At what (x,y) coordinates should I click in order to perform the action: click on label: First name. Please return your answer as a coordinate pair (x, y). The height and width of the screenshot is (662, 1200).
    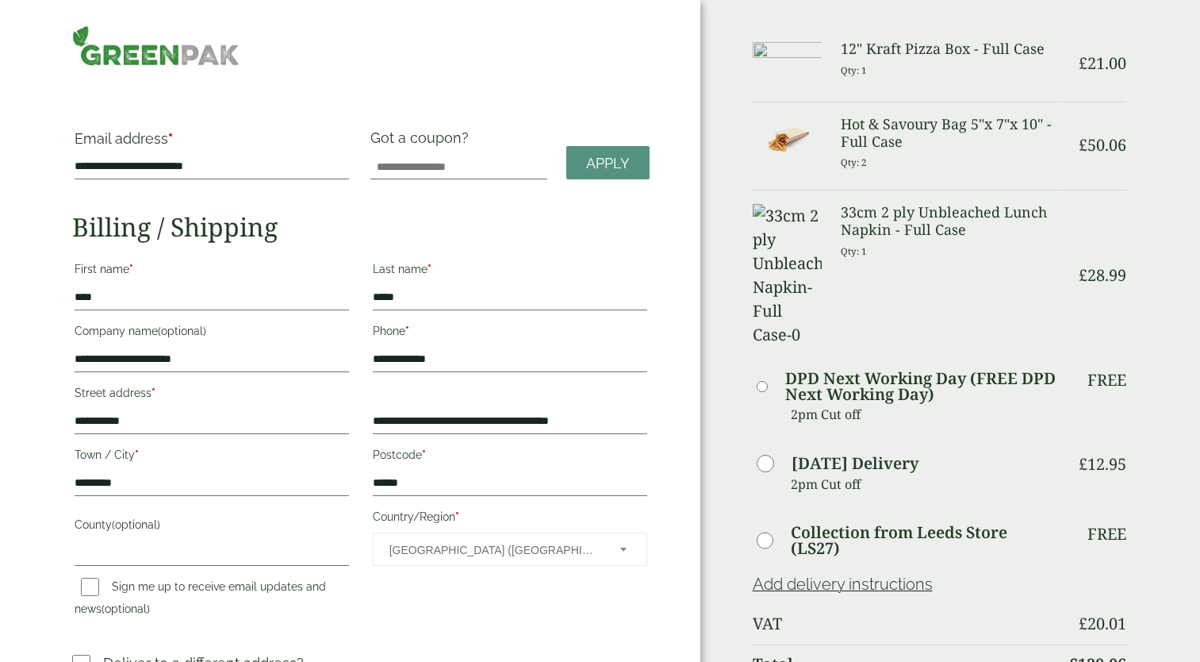
    Looking at the image, I should click on (212, 271).